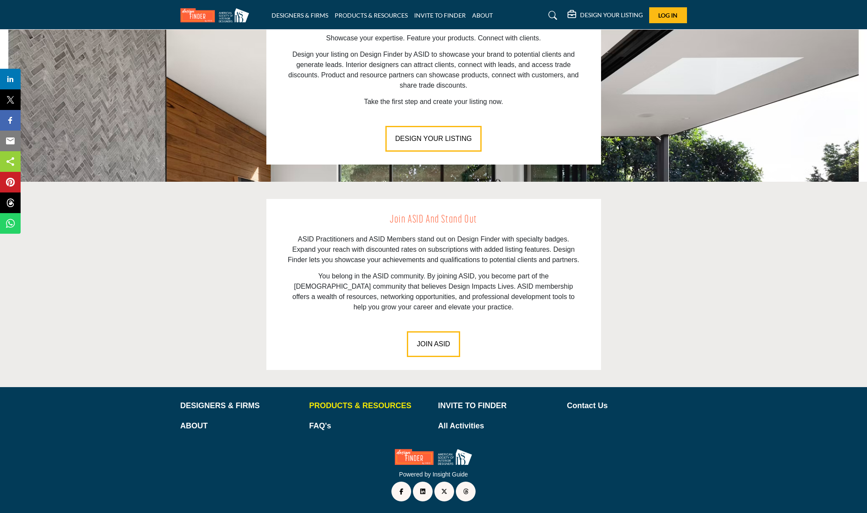 The height and width of the screenshot is (513, 867). What do you see at coordinates (369, 426) in the screenshot?
I see `p: FAQ's` at bounding box center [369, 426].